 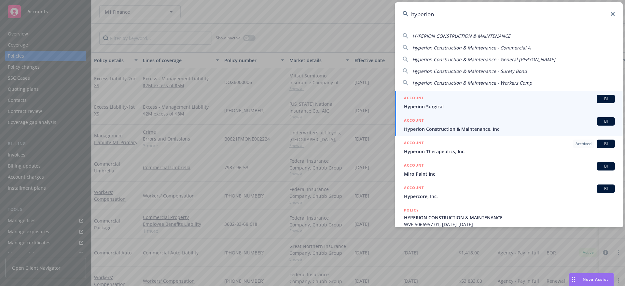 What do you see at coordinates (509, 170) in the screenshot?
I see `a: ACCOUNTBIMiro Paint Inc` at bounding box center [509, 170].